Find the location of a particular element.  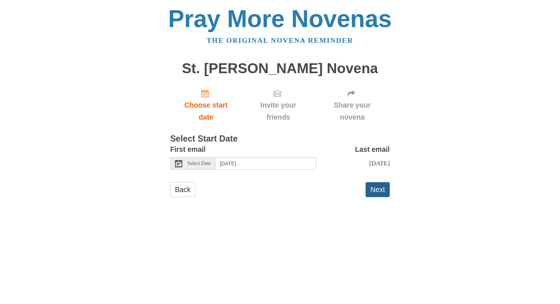

span: Choose start date is located at coordinates (206, 111).